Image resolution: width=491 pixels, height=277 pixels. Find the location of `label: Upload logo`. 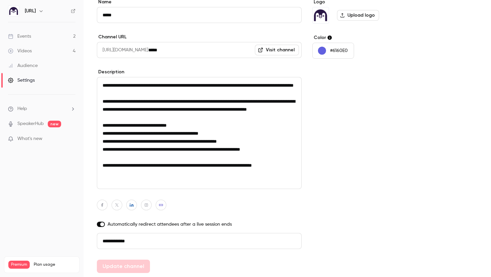

label: Upload logo is located at coordinates (358, 15).